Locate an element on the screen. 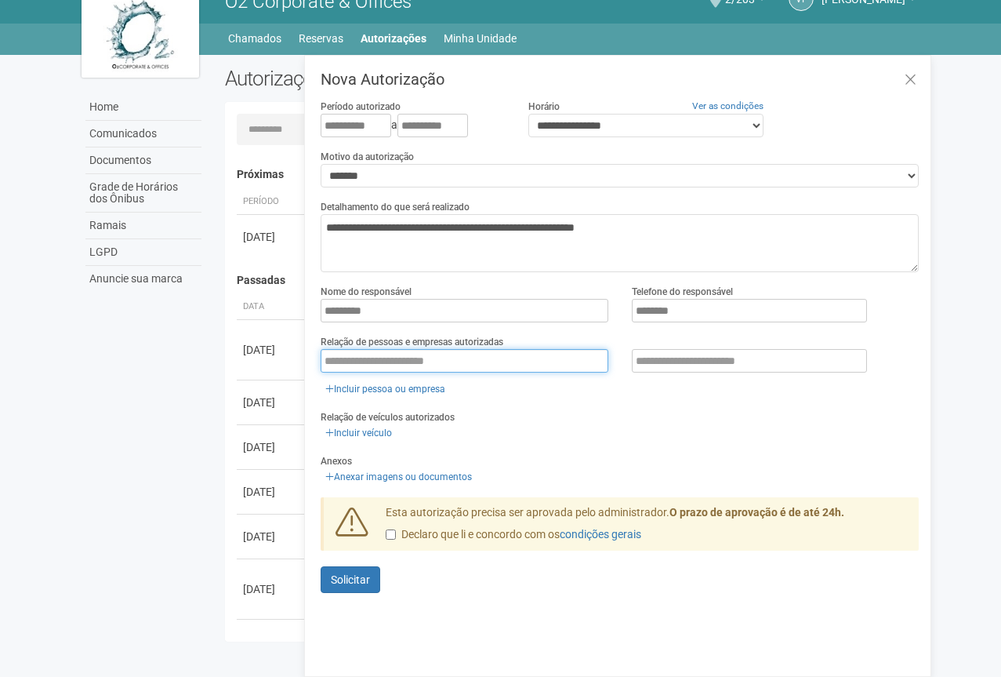  label: Anexos is located at coordinates (336, 461).